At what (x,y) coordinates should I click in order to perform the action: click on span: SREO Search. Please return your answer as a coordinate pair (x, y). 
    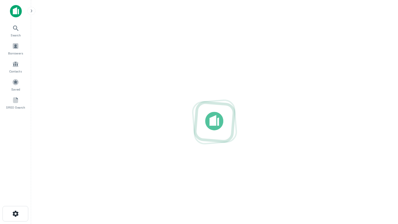
    Looking at the image, I should click on (16, 107).